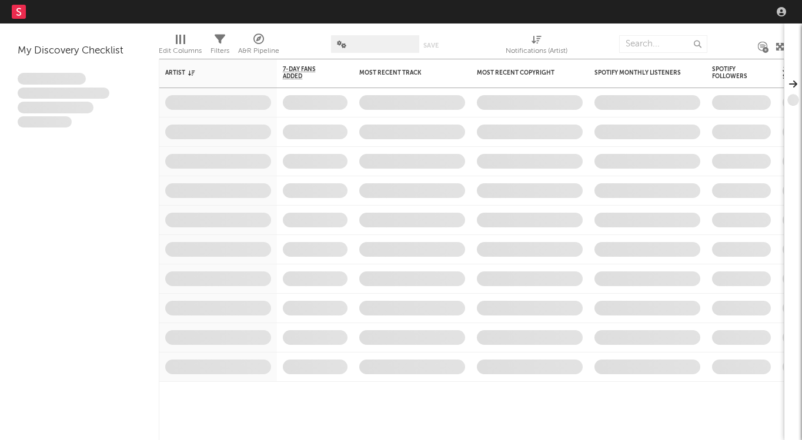  What do you see at coordinates (521, 73) in the screenshot?
I see `div: Most Recent Copyright` at bounding box center [521, 73].